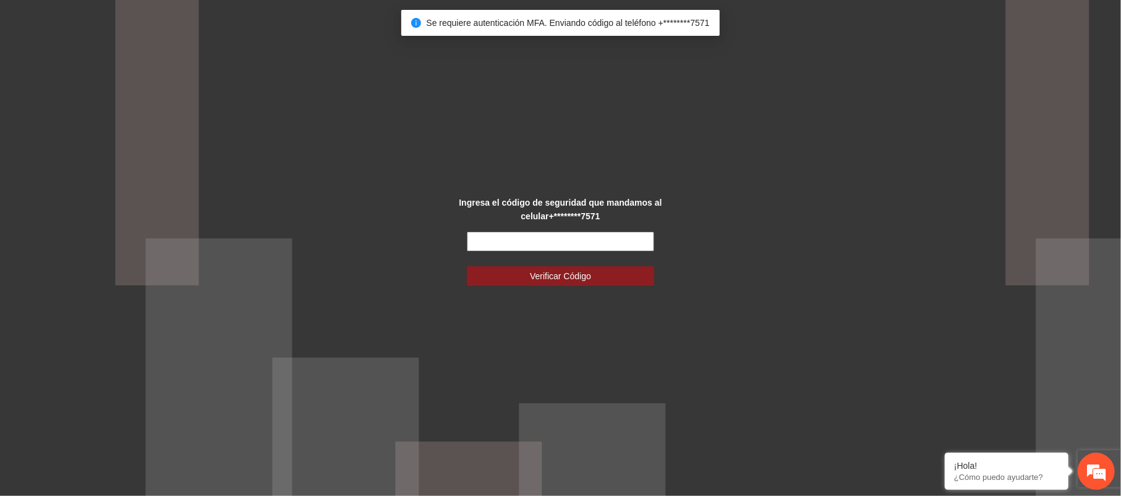 This screenshot has height=496, width=1121. Describe the element at coordinates (1006, 477) in the screenshot. I see `p: ¿Cómo puedo ayudarte?` at that location.